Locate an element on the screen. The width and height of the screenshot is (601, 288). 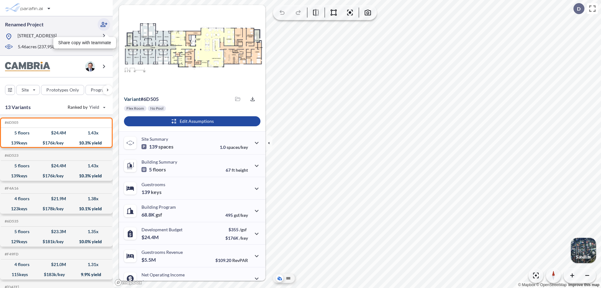
p: Program is located at coordinates (100, 90).